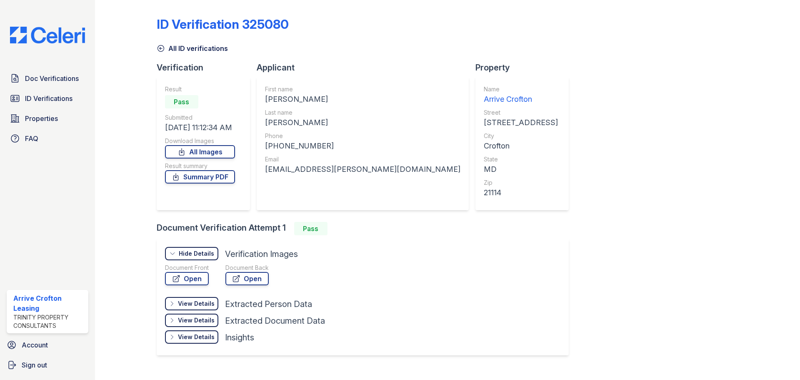 This screenshot has height=380, width=800. What do you see at coordinates (200, 166) in the screenshot?
I see `div: Result summary` at bounding box center [200, 166].